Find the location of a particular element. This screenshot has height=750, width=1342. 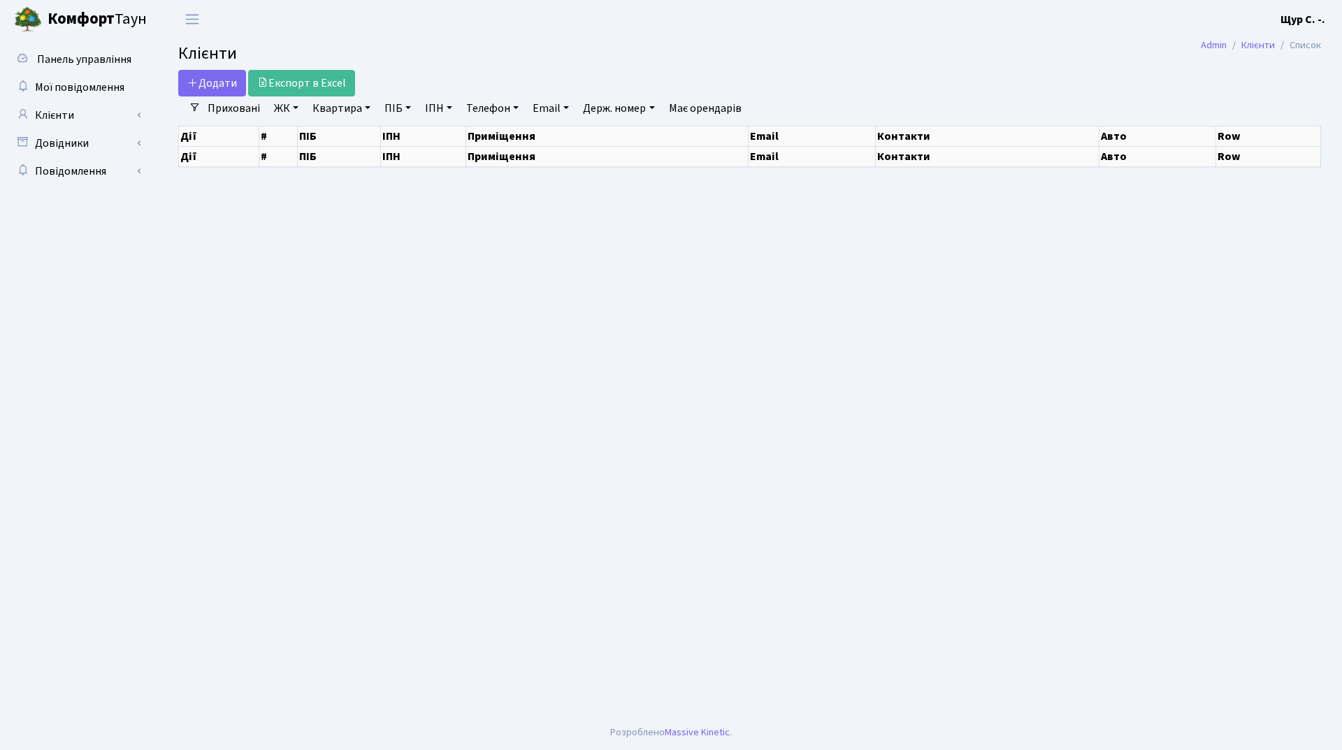

a: Приховані is located at coordinates (233, 108).